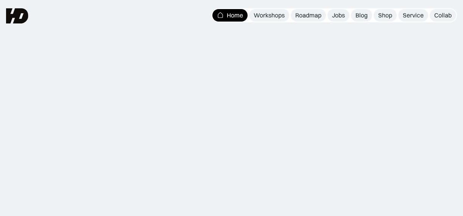 Image resolution: width=463 pixels, height=216 pixels. Describe the element at coordinates (362, 15) in the screenshot. I see `div: Blog` at that location.